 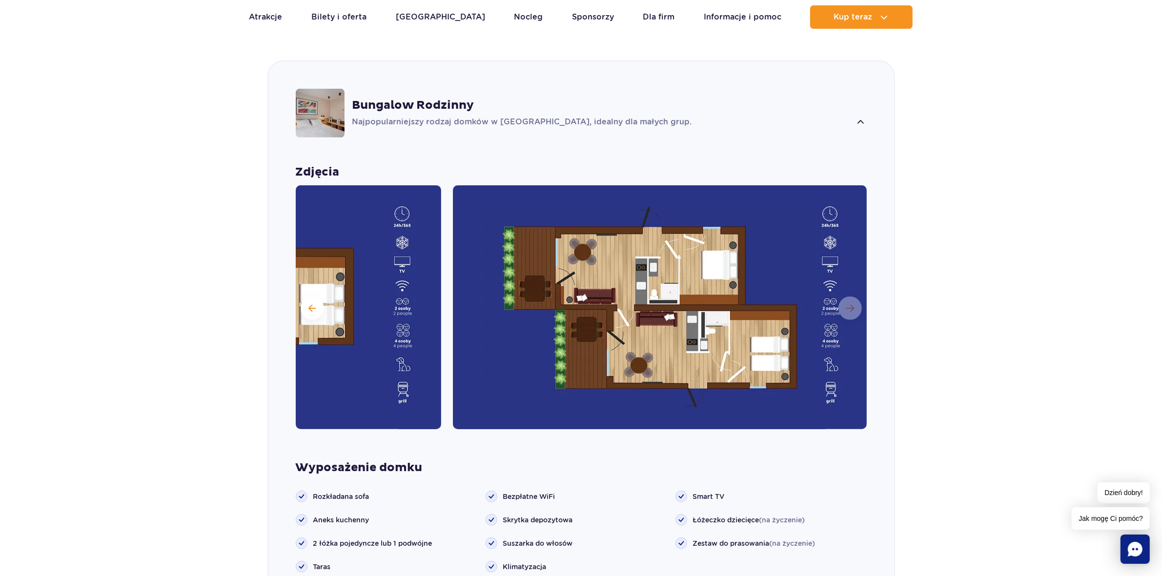 What do you see at coordinates (1124, 493) in the screenshot?
I see `span: Dzień dobry!` at bounding box center [1124, 493].